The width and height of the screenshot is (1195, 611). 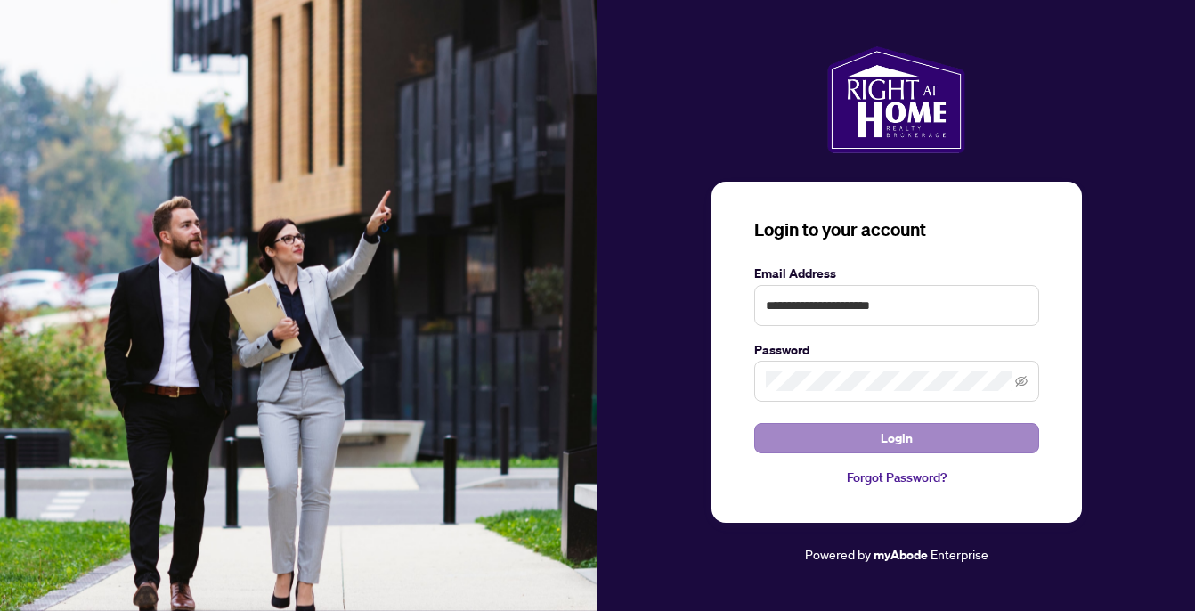 I want to click on label: Password, so click(x=897, y=350).